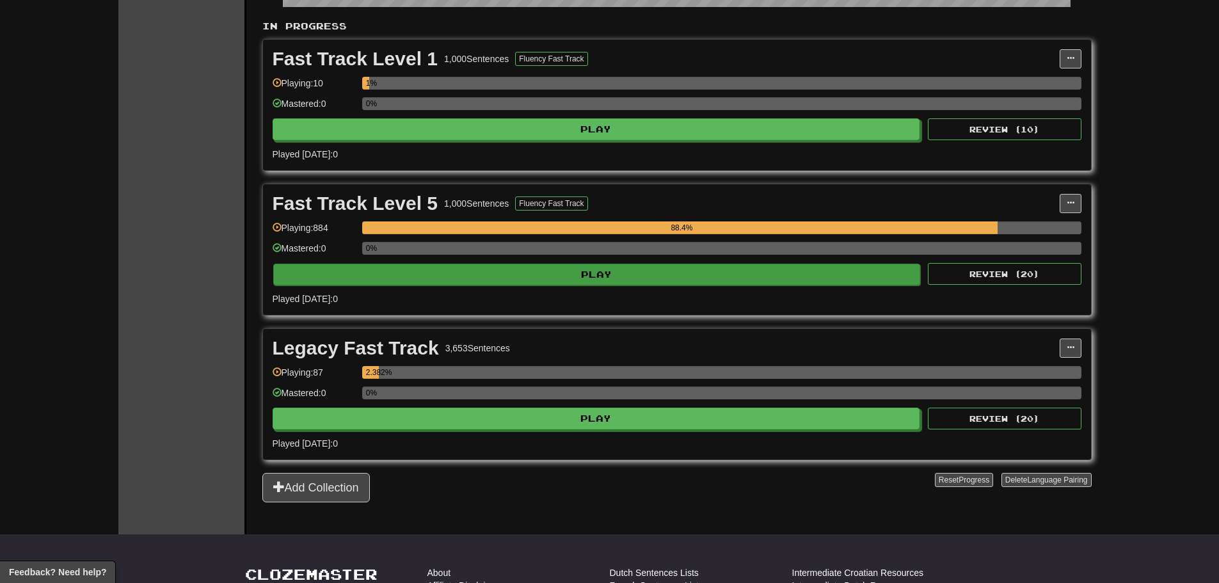 The image size is (1219, 583). Describe the element at coordinates (974, 480) in the screenshot. I see `span: Progress` at that location.